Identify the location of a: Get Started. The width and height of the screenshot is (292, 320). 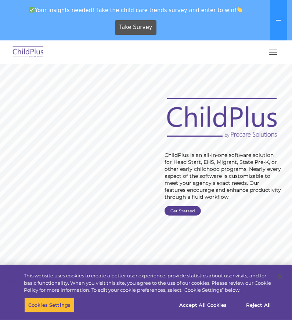
(183, 211).